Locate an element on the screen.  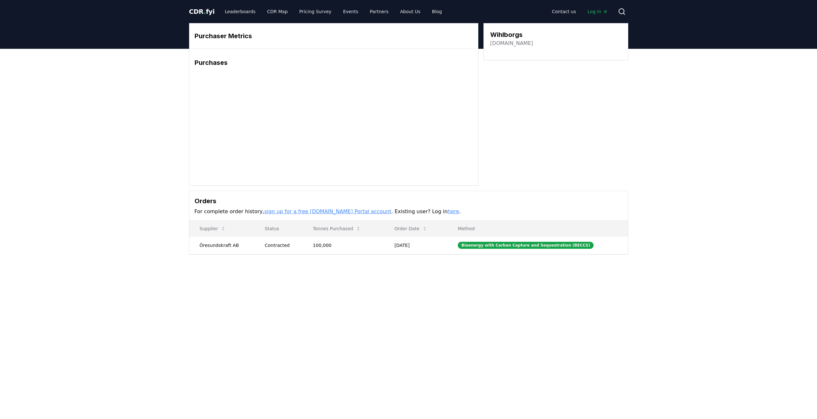
a: Leaderboards is located at coordinates (240, 12).